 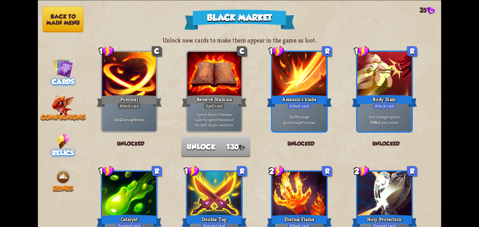 What do you see at coordinates (63, 117) in the screenshot?
I see `span: Companions` at bounding box center [63, 117].